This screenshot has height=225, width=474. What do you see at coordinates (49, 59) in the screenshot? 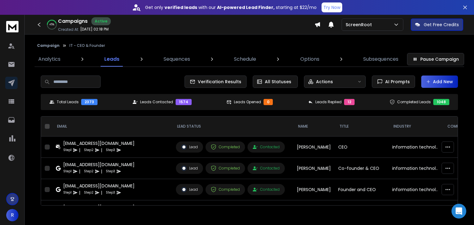
I see `a: Analytics` at bounding box center [49, 59].